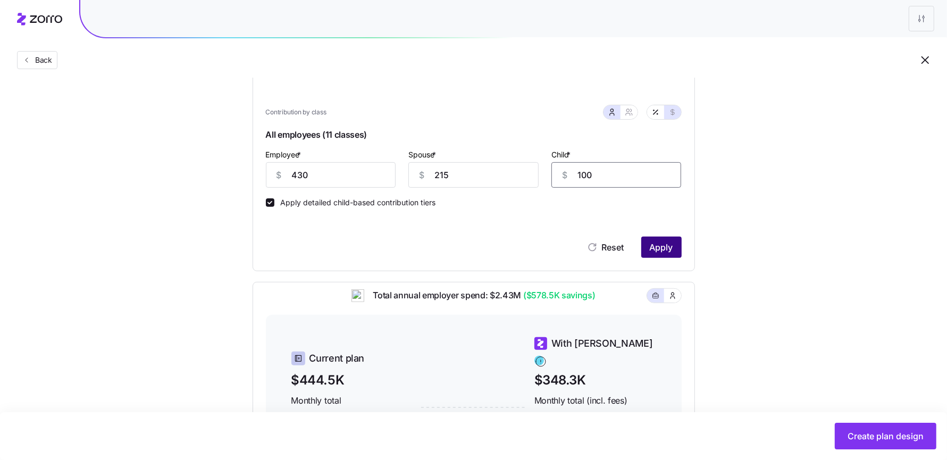  I want to click on button: Reset, so click(606, 247).